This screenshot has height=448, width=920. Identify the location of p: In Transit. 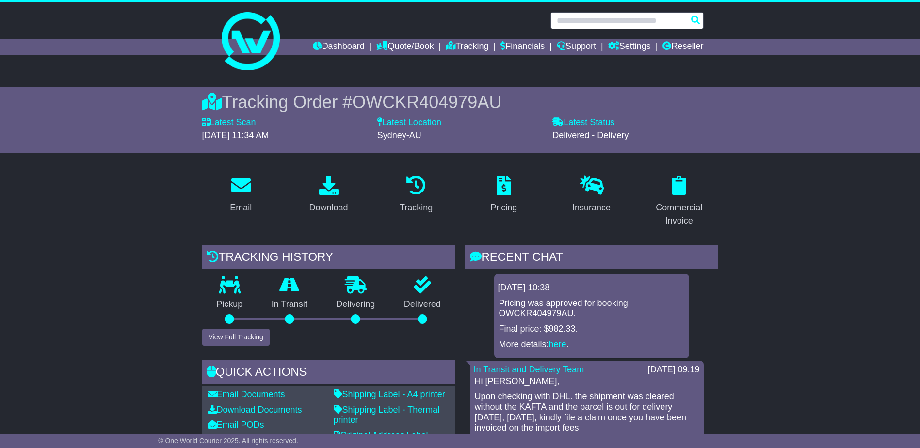
(289, 304).